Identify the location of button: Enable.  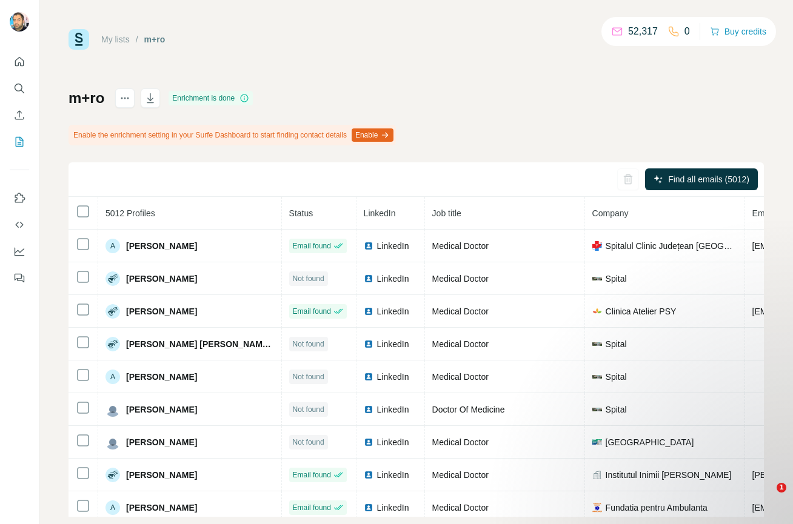
(372, 135).